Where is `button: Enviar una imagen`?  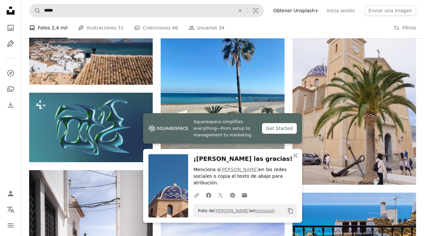
button: Enviar una imagen is located at coordinates (390, 11).